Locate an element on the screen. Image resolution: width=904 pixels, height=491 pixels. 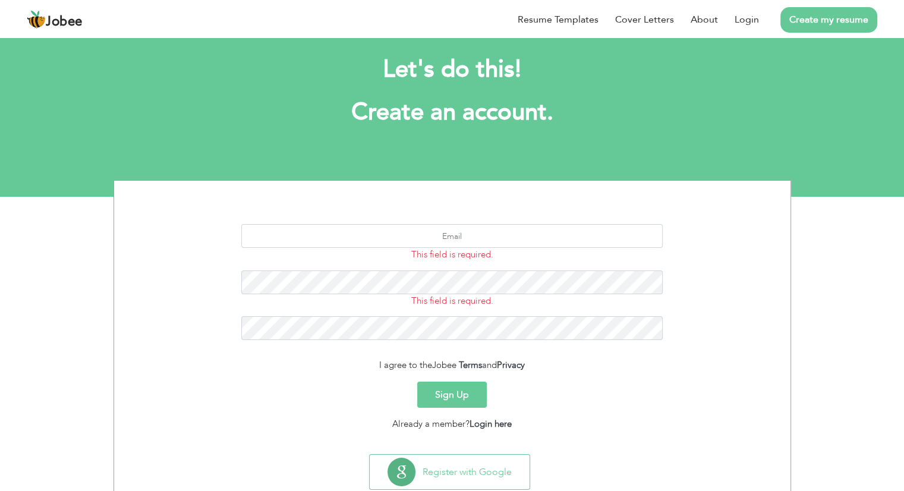
a: Create my resume is located at coordinates (829, 20).